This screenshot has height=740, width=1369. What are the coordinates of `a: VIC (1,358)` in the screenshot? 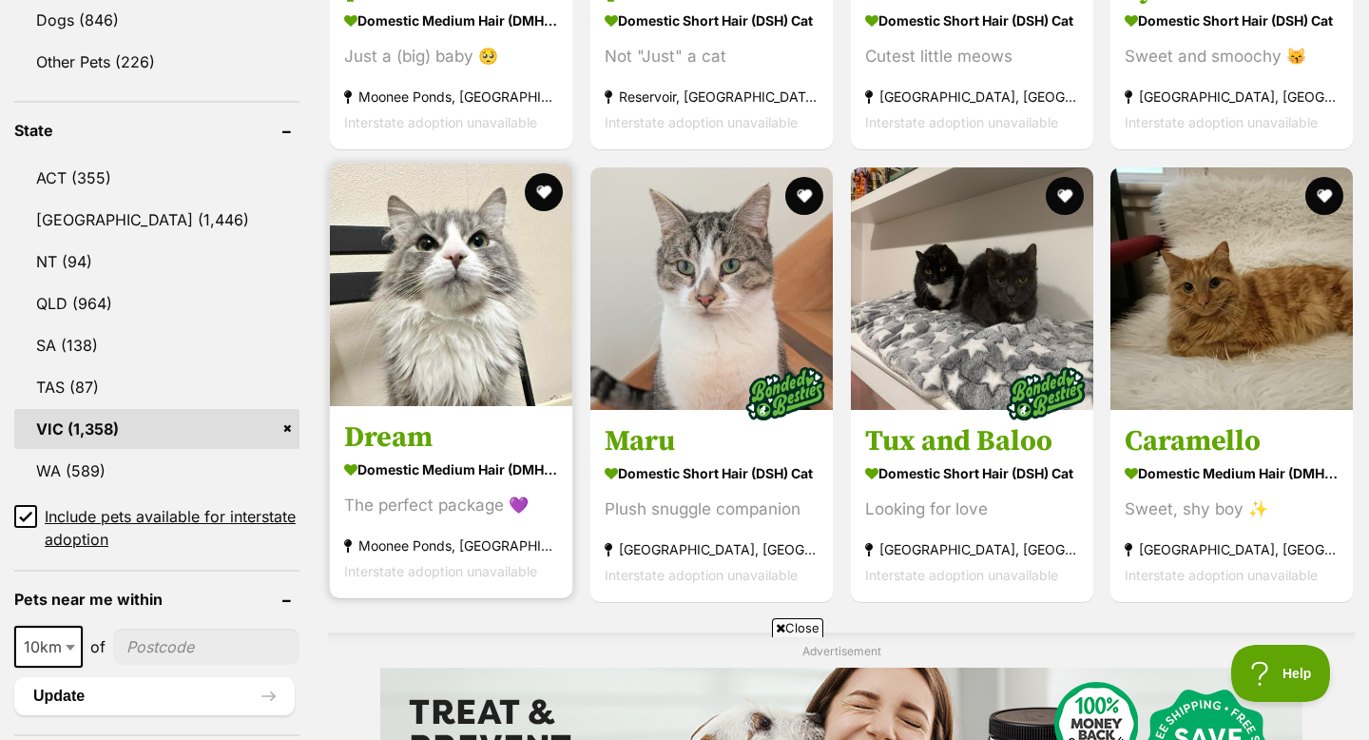 It's located at (157, 429).